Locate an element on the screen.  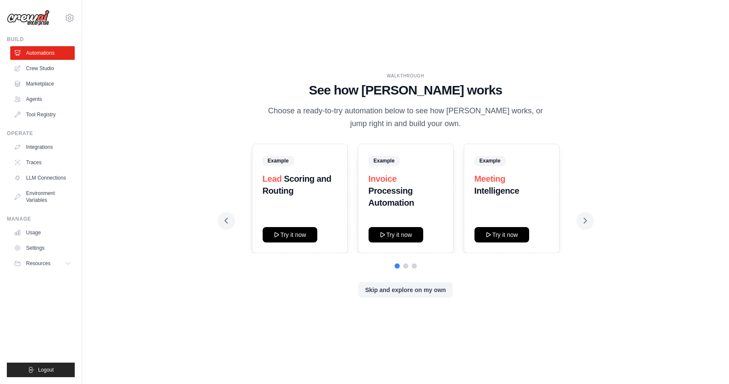
a: Integrations is located at coordinates (42, 147).